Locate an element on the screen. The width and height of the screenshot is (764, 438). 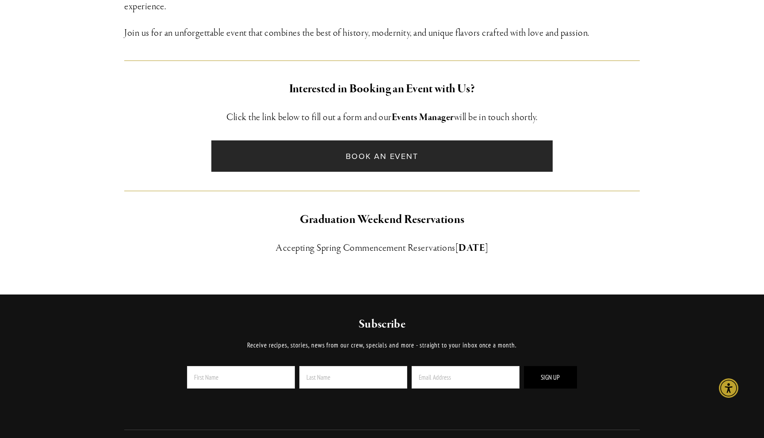
h2: Subscribe is located at coordinates (382, 325).